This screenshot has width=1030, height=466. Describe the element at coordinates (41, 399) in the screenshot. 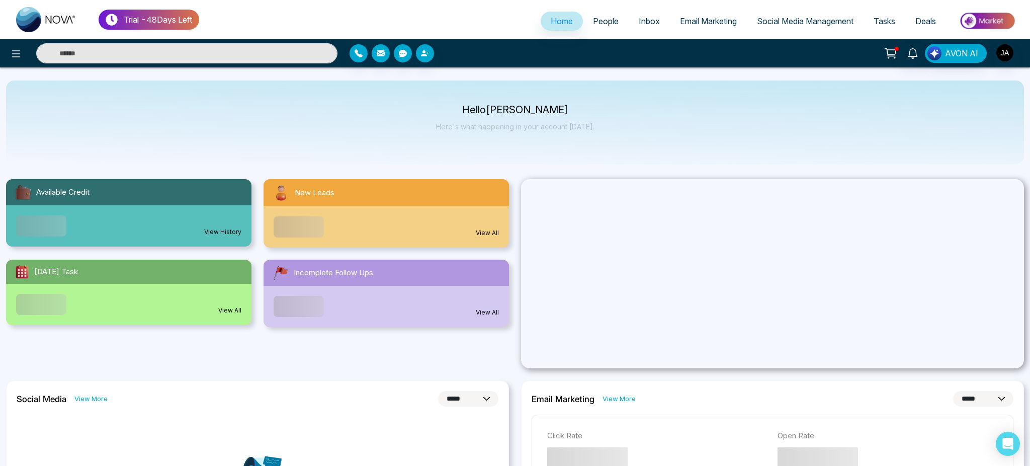

I see `h2: Social Media` at that location.